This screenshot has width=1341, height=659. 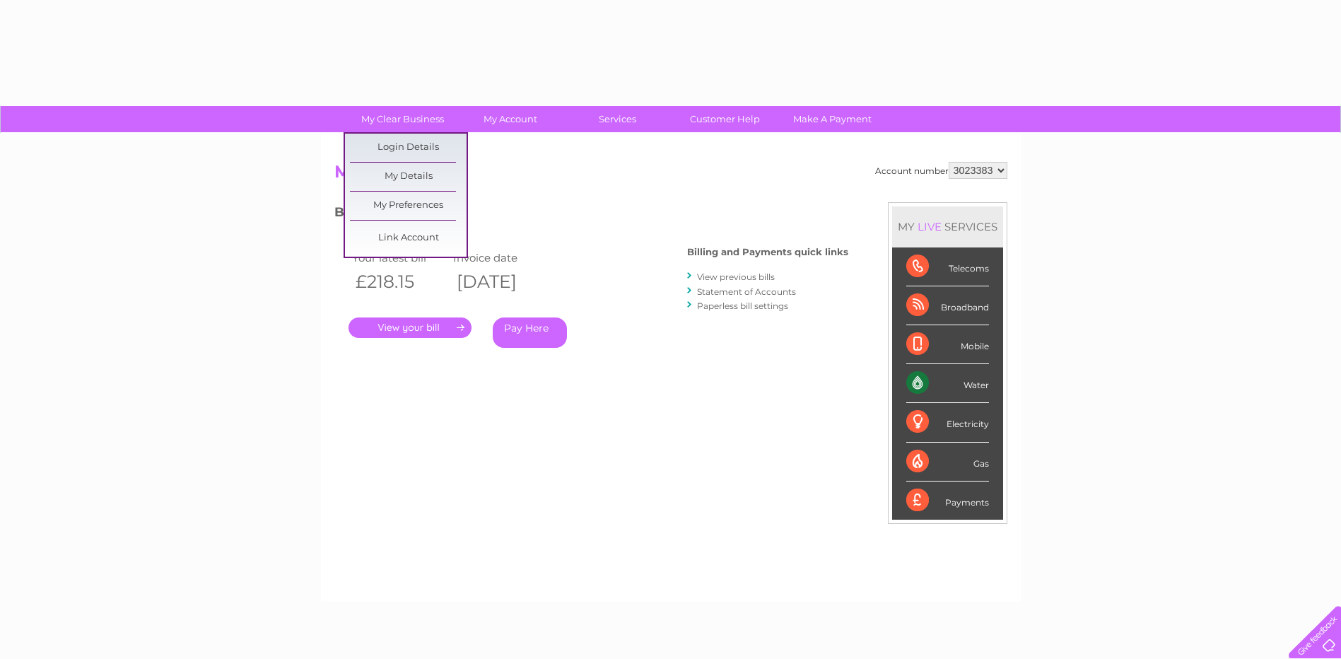 What do you see at coordinates (947, 344) in the screenshot?
I see `div: Mobile` at bounding box center [947, 344].